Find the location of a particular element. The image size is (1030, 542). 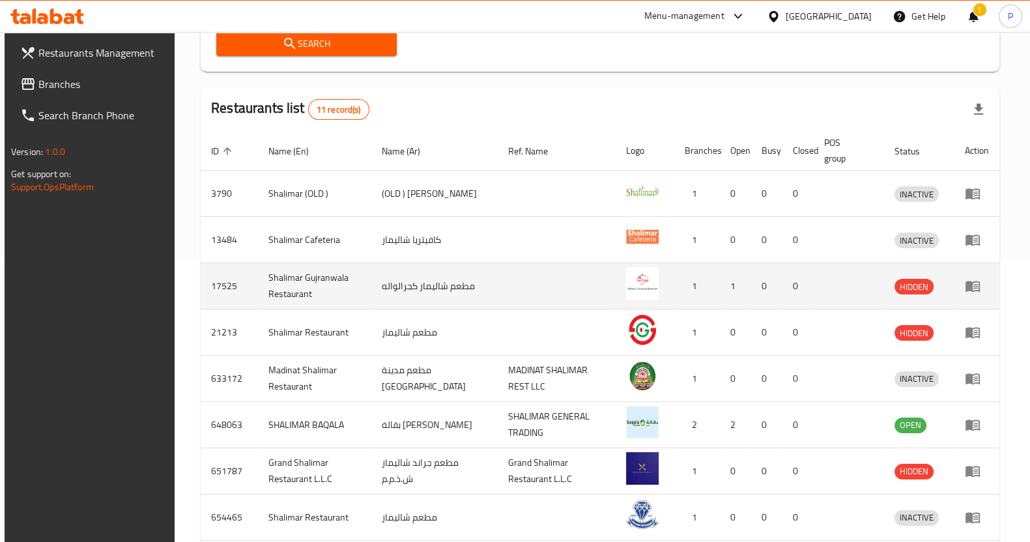

span: Restaurants Management is located at coordinates (102, 53).